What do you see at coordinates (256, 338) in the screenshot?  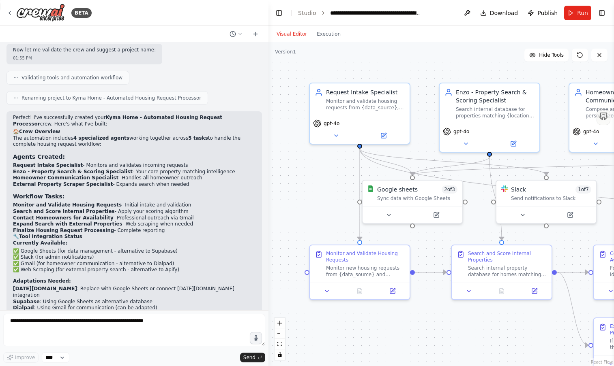 I see `button: Click to speak your automation idea` at bounding box center [256, 338].